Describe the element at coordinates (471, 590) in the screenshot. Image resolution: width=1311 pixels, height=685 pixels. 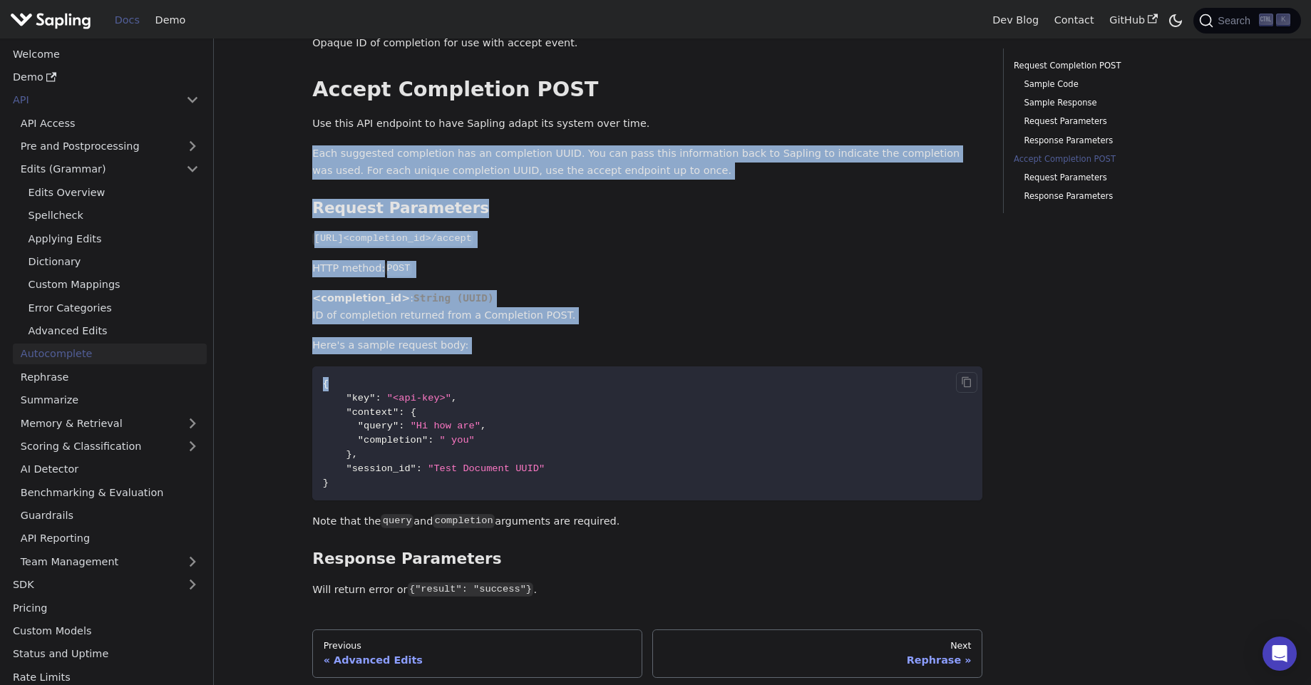
I see `code: {"result": "success"}` at that location.